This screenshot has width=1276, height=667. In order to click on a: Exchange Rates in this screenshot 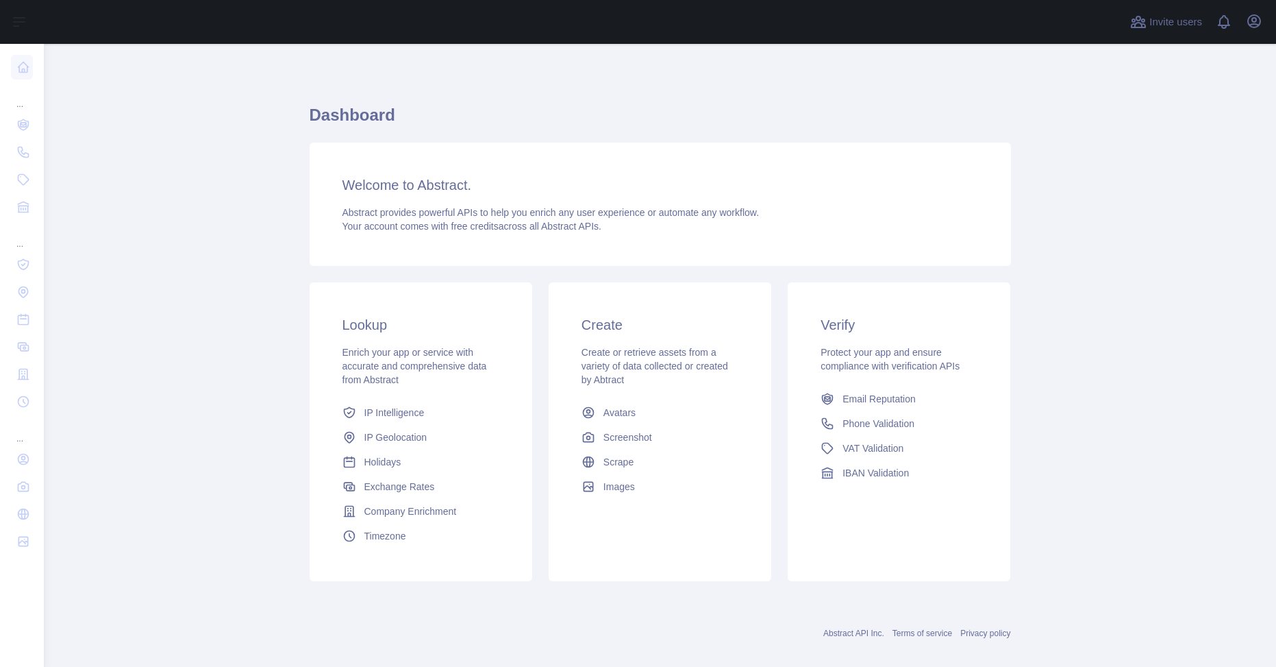, I will do `click(421, 486)`.